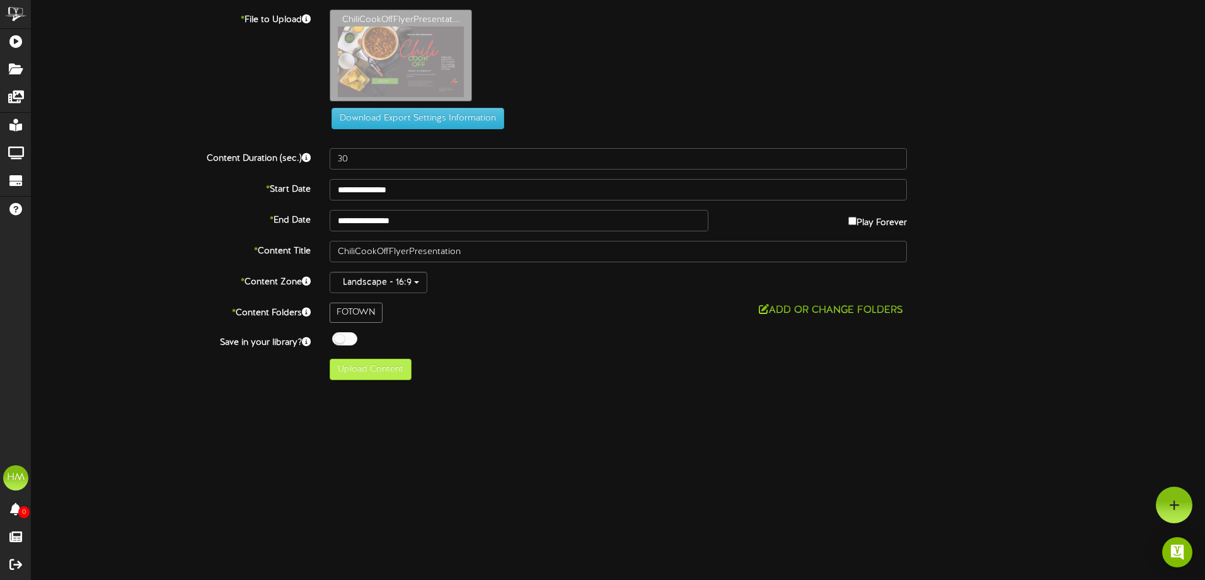  What do you see at coordinates (16, 478) in the screenshot?
I see `div: HM` at bounding box center [16, 478].